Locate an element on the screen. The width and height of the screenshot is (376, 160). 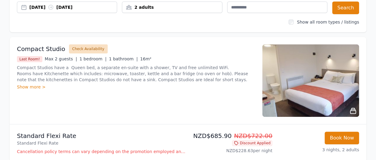
p: NZD$685.90 is located at coordinates (231, 136).